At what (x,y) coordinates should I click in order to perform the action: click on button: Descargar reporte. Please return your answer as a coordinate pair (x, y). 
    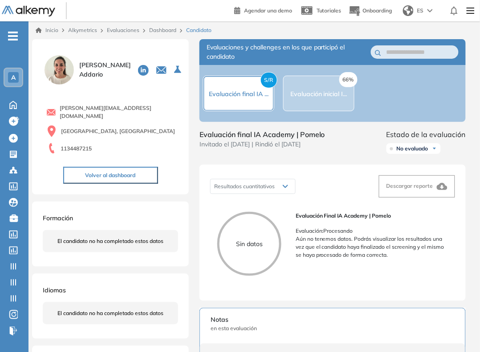
    Looking at the image, I should click on (417, 187).